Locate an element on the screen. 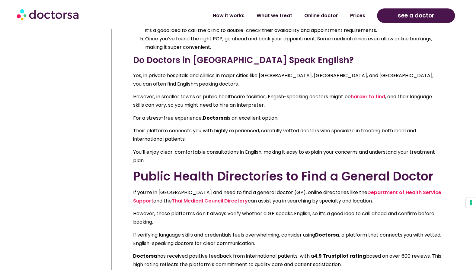 The width and height of the screenshot is (476, 270). a: Thai Medical Council Directory is located at coordinates (209, 201).